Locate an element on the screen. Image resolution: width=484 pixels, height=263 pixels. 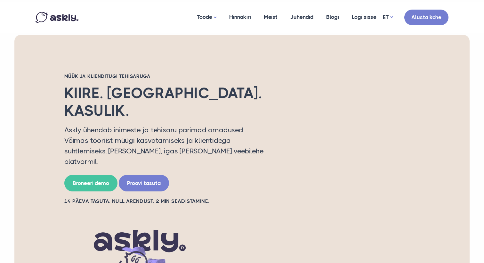
h2: Müük ja klienditugi tehisaruga is located at coordinates (165, 76).